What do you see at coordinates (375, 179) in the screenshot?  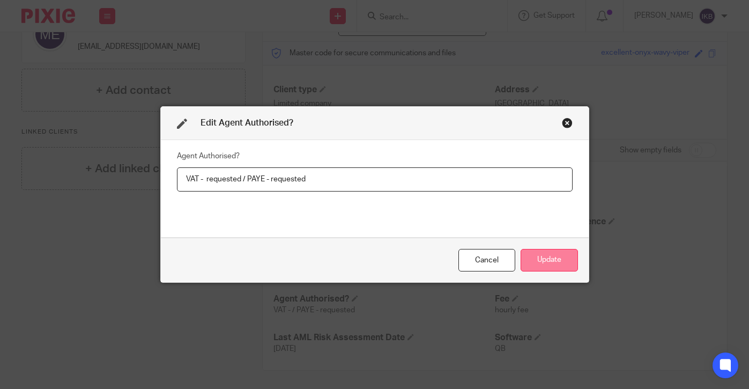 I see `input: Agent Authorised?` at bounding box center [375, 179].